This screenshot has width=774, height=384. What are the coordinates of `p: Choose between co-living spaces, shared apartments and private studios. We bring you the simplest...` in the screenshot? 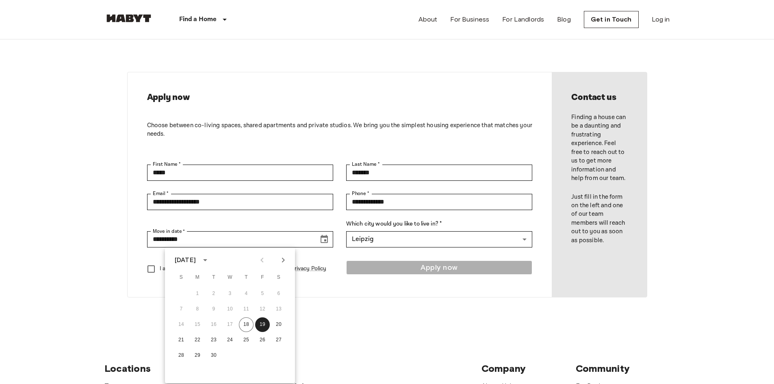 It's located at (340, 130).